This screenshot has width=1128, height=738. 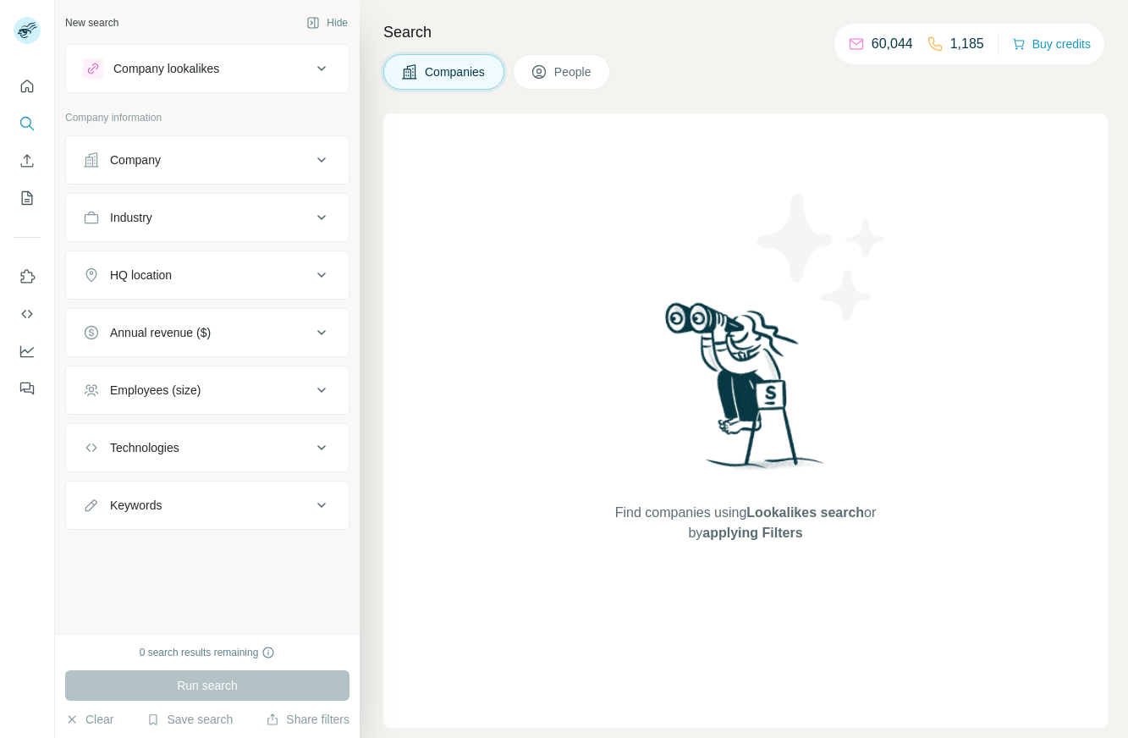 What do you see at coordinates (166, 69) in the screenshot?
I see `div: Company lookalikes` at bounding box center [166, 69].